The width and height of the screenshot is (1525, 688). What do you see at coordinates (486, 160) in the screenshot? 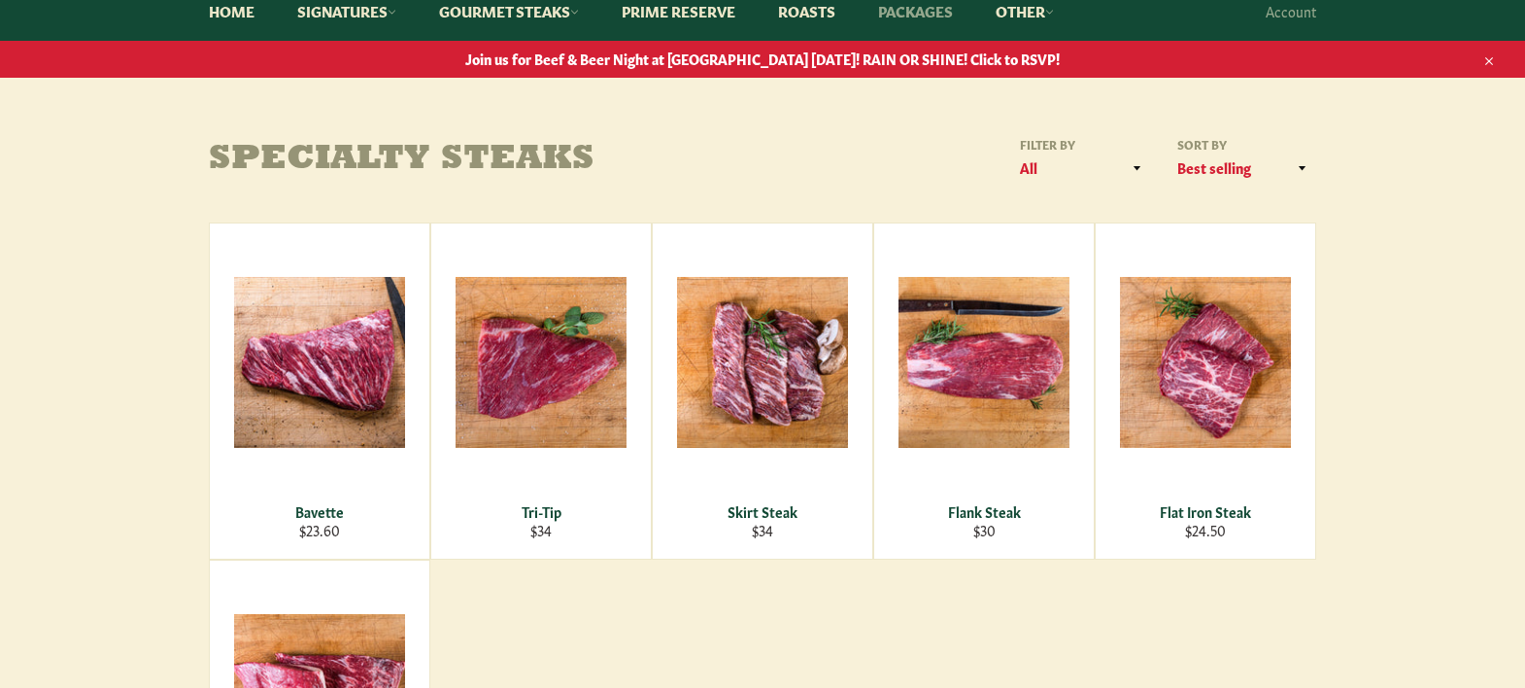
I see `h1: Specialty Steaks` at bounding box center [486, 160].